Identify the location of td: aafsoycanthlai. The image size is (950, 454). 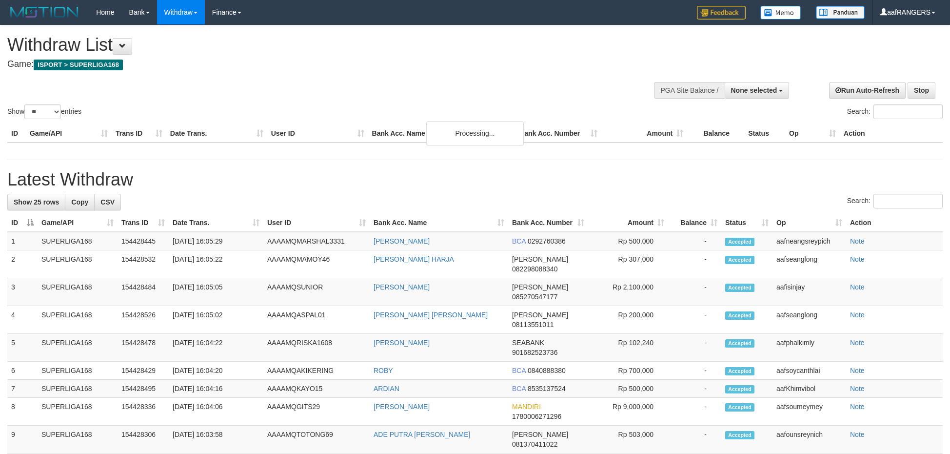
(809, 370).